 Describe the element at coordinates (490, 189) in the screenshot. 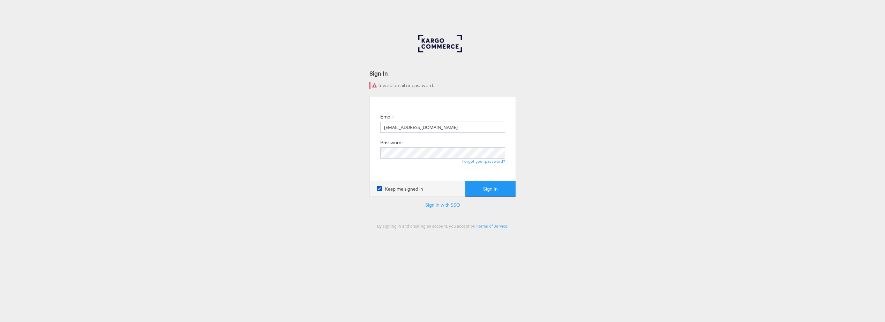

I see `button: Sign In` at that location.